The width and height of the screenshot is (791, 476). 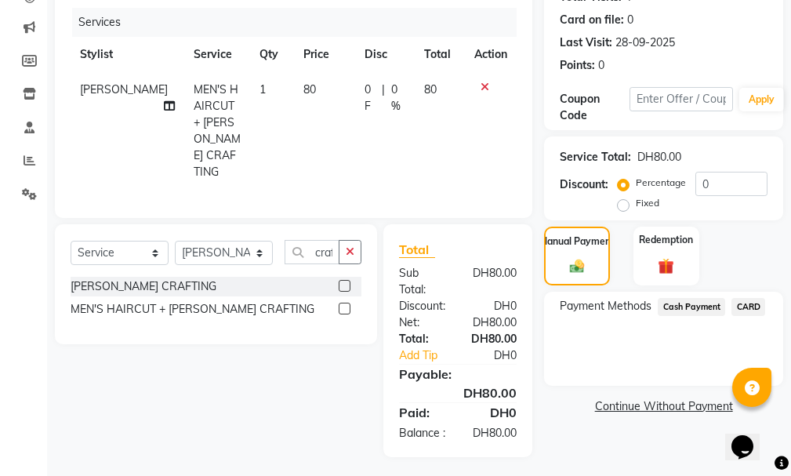 What do you see at coordinates (648, 203) in the screenshot?
I see `label: Fixed` at bounding box center [648, 203].